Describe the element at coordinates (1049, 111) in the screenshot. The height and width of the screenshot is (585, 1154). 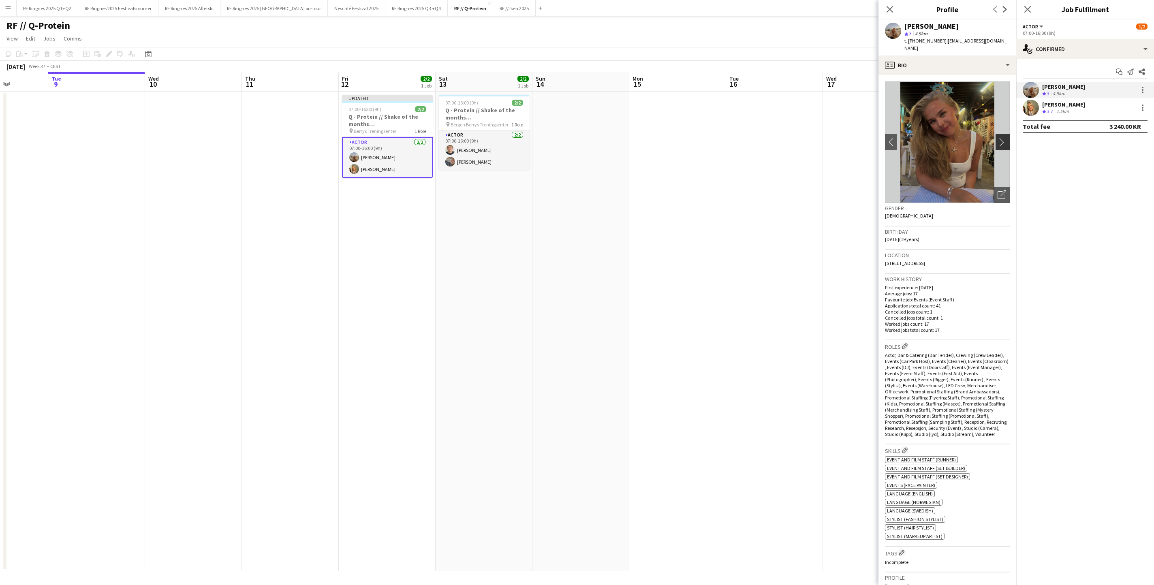
I see `span: 3.7` at that location.